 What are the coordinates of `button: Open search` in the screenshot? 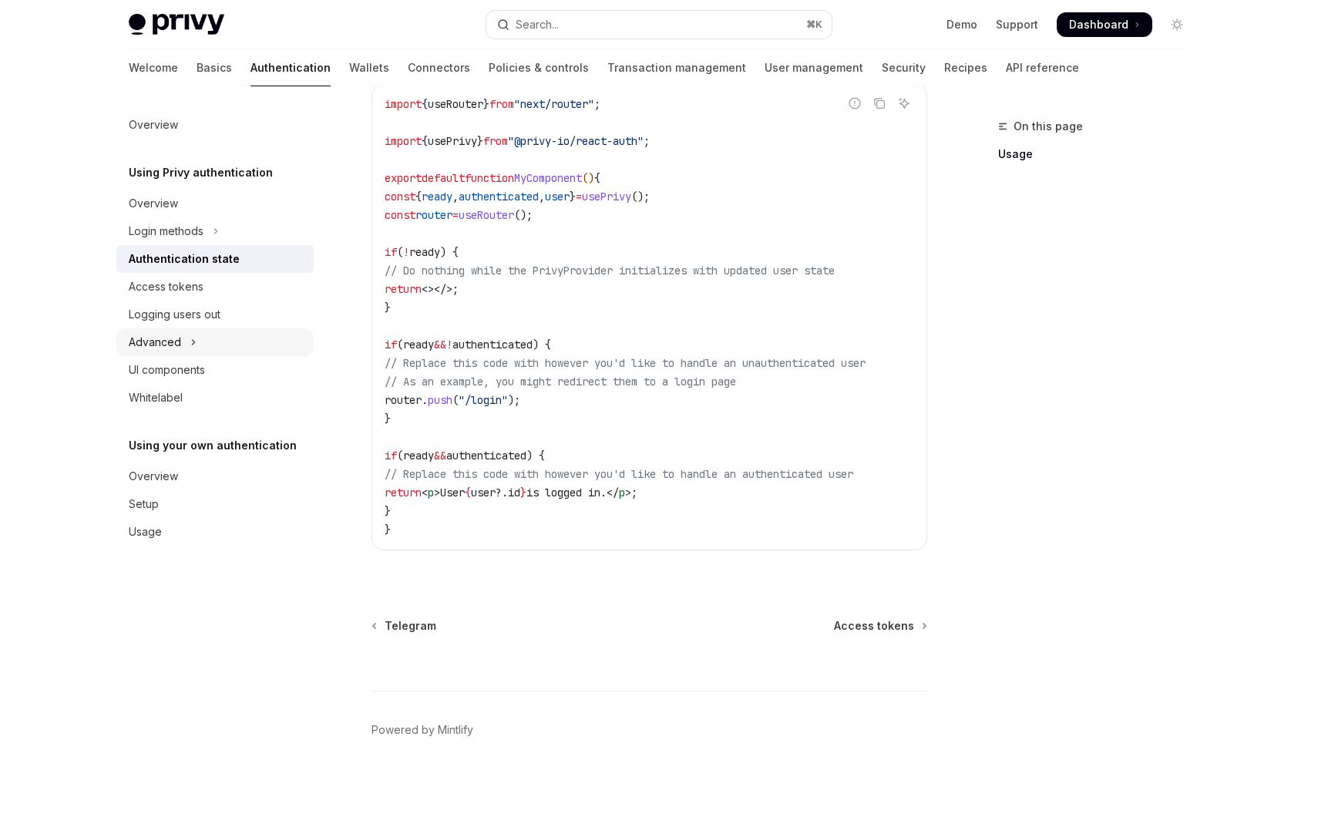 It's located at (659, 25).